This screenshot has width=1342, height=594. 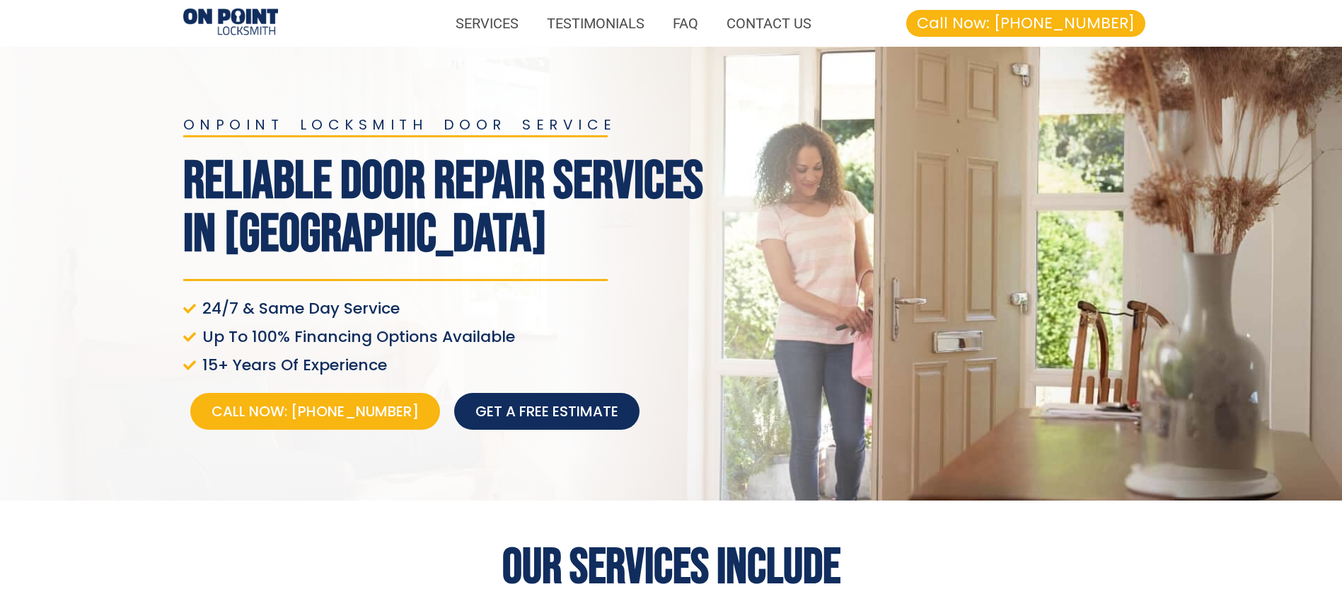 What do you see at coordinates (547, 411) in the screenshot?
I see `a: Get a free estimate` at bounding box center [547, 411].